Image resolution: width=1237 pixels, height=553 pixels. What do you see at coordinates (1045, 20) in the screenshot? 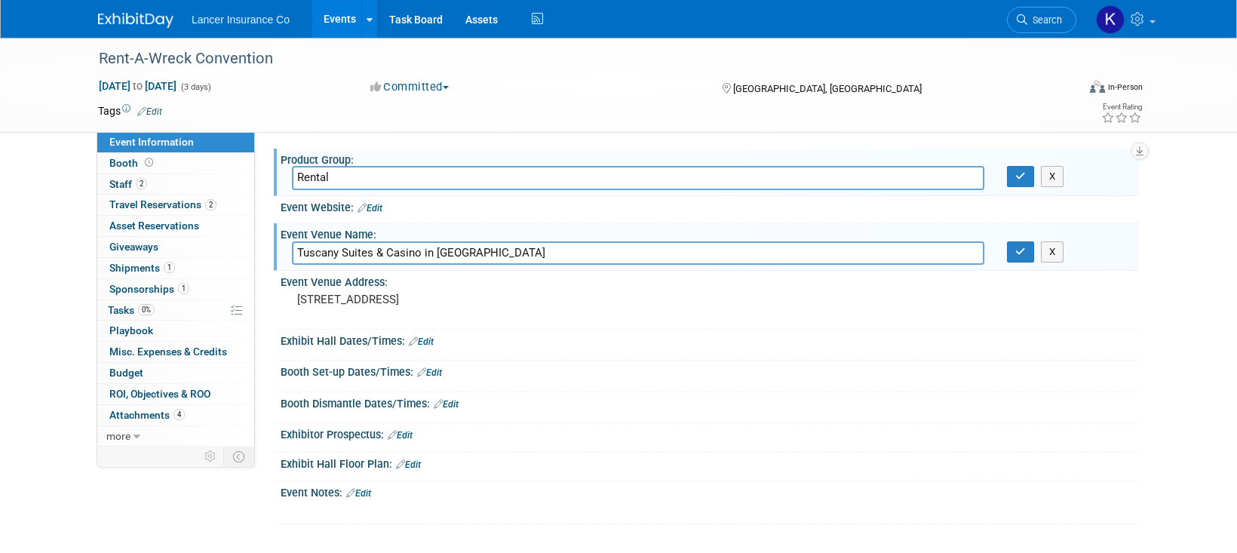
I see `span: Search` at bounding box center [1045, 20].